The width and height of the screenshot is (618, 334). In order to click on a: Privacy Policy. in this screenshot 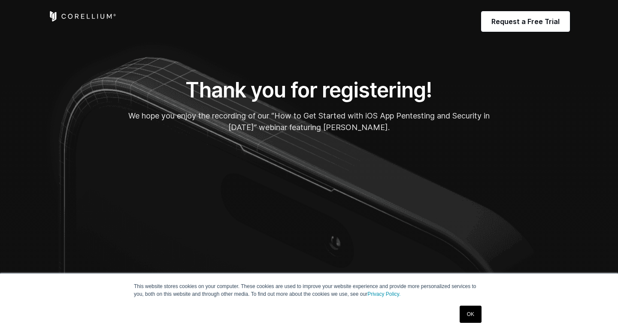, I will do `click(383, 294)`.